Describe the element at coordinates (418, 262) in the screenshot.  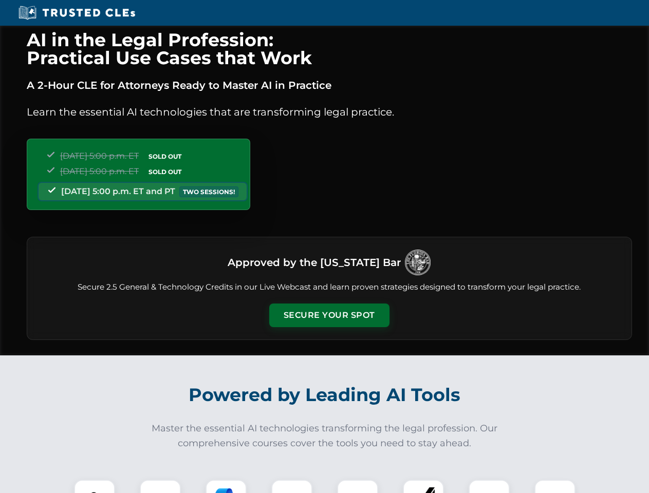
I see `img: Logo` at that location.